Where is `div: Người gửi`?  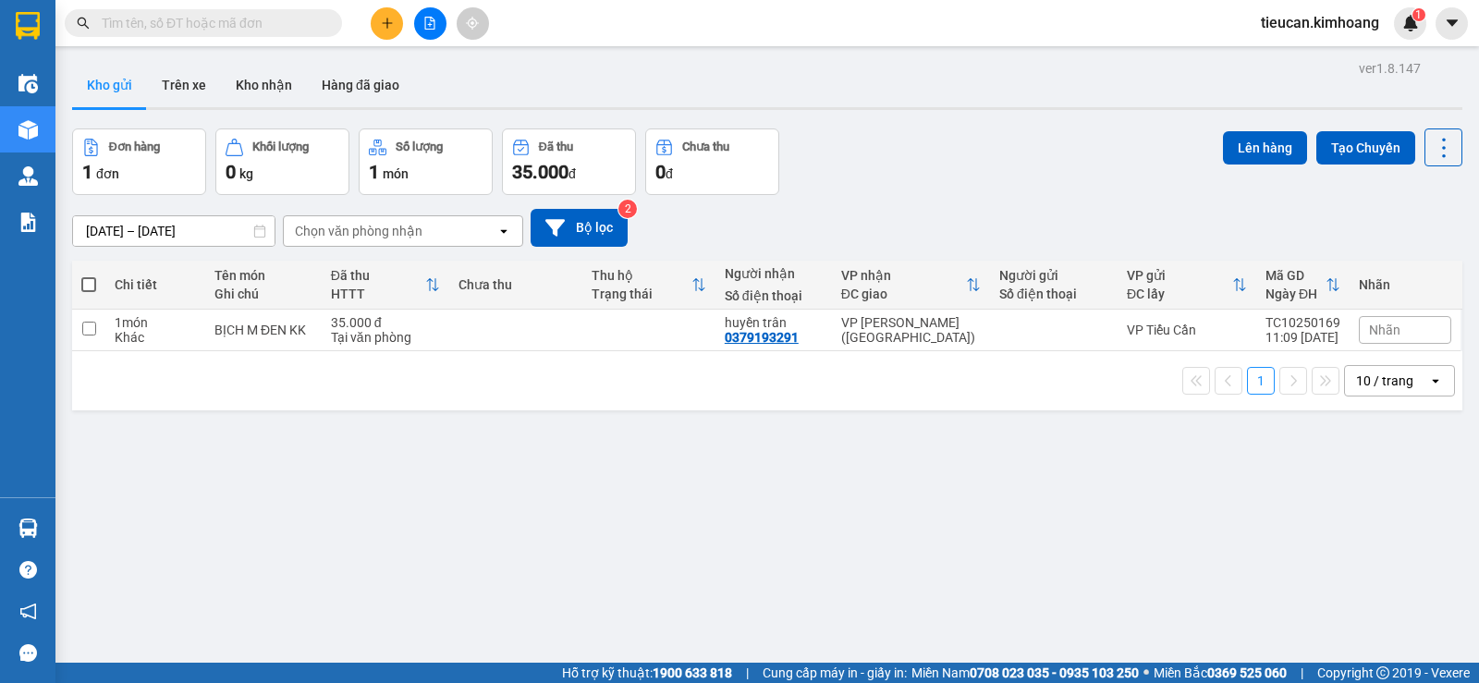
div: Người gửi is located at coordinates (1054, 275).